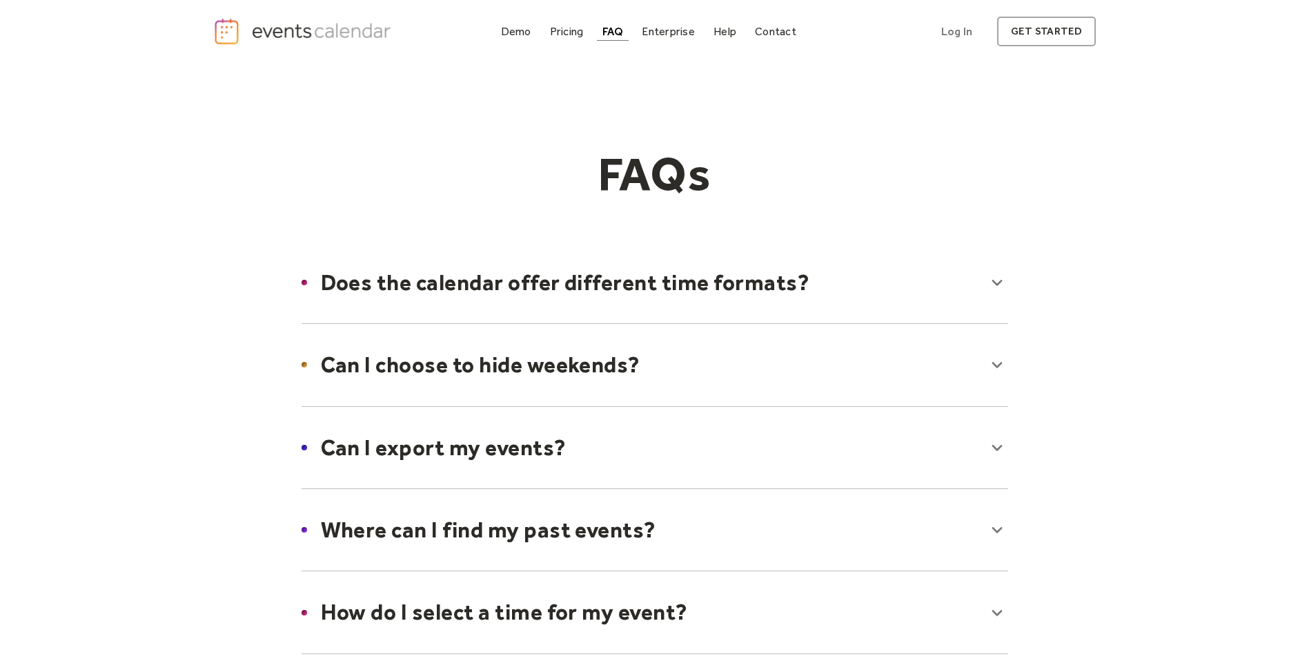  What do you see at coordinates (668, 31) in the screenshot?
I see `a: Enterprise` at bounding box center [668, 31].